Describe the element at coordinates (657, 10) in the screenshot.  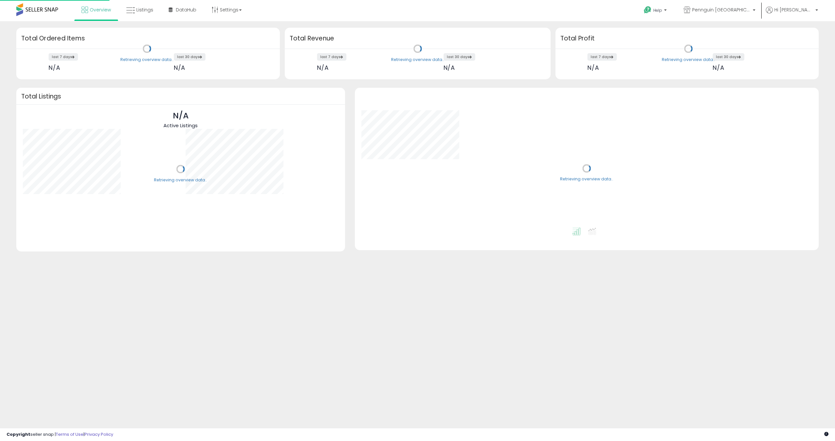
I see `span: Help` at that location.